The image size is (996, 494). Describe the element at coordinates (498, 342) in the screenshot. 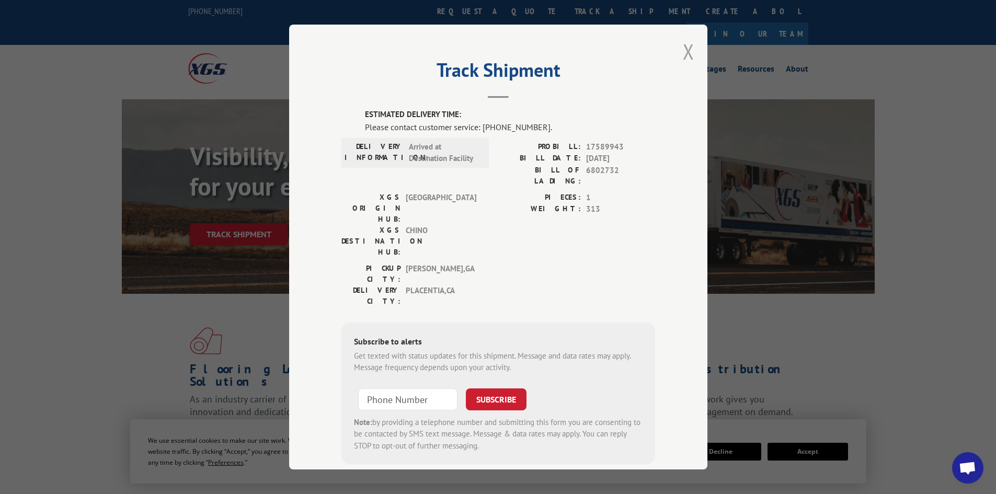

I see `div: Subscribe to alerts` at that location.